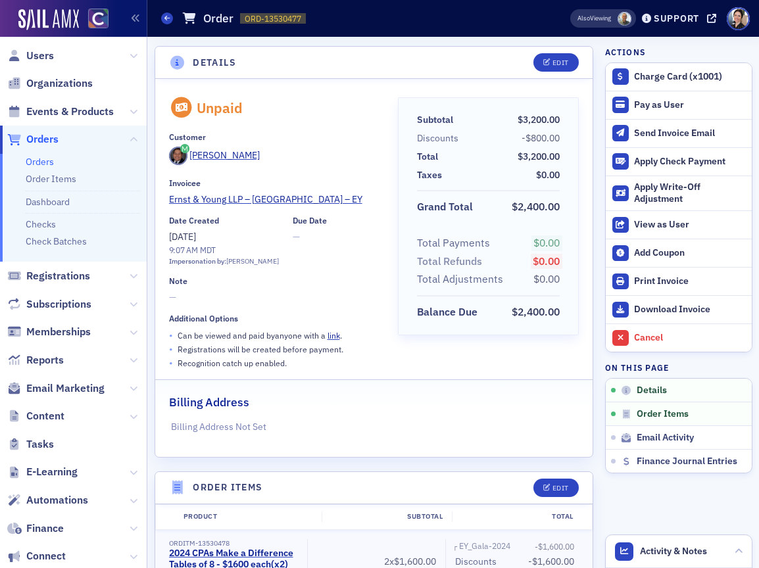 The width and height of the screenshot is (759, 568). I want to click on div: Note, so click(178, 281).